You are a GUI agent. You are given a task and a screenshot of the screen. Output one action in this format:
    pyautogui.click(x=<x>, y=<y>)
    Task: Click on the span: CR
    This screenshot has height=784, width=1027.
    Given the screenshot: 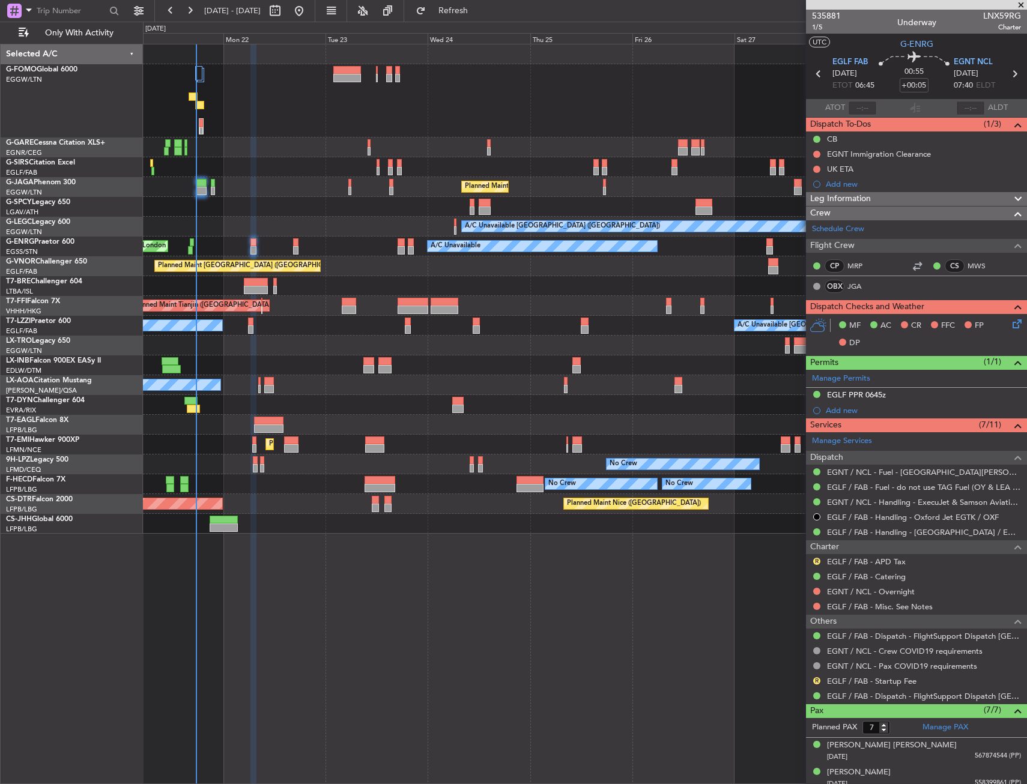 What is the action you would take?
    pyautogui.click(x=915, y=326)
    